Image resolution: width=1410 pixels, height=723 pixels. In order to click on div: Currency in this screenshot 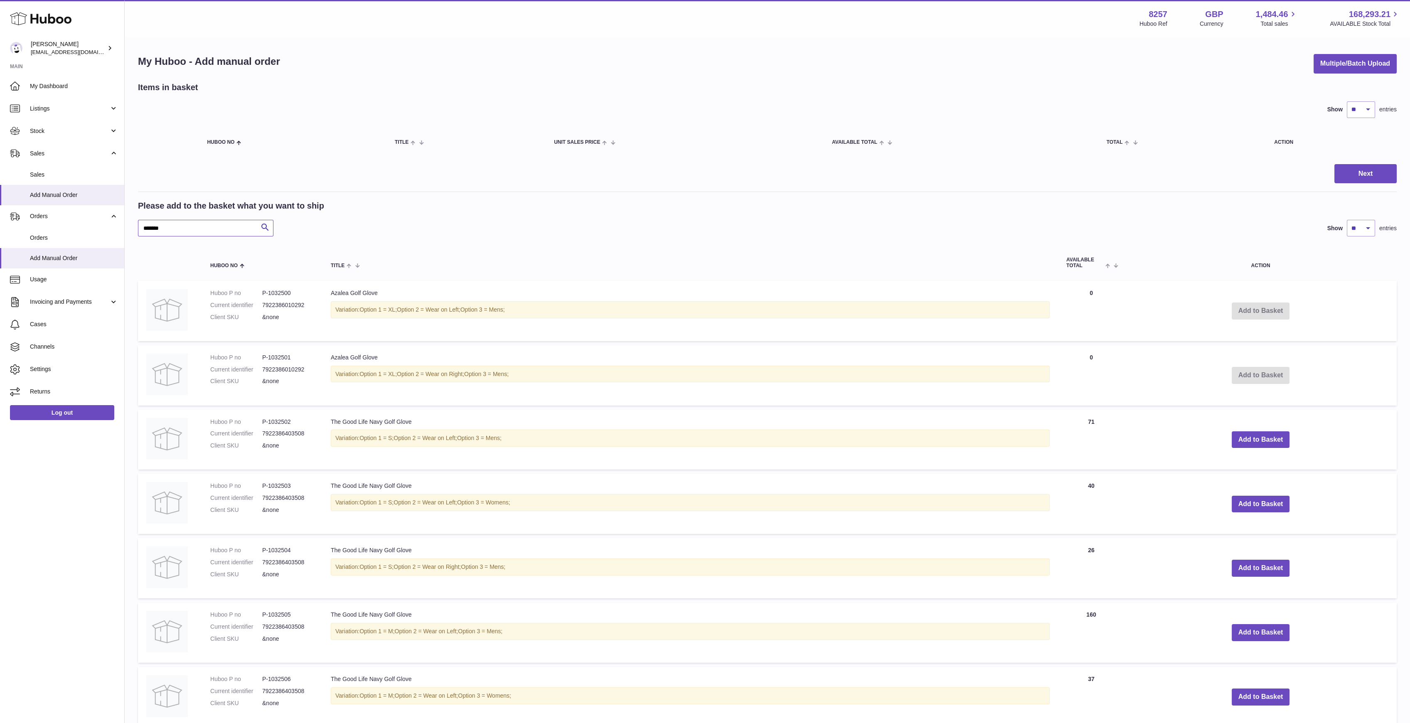, I will do `click(1211, 24)`.